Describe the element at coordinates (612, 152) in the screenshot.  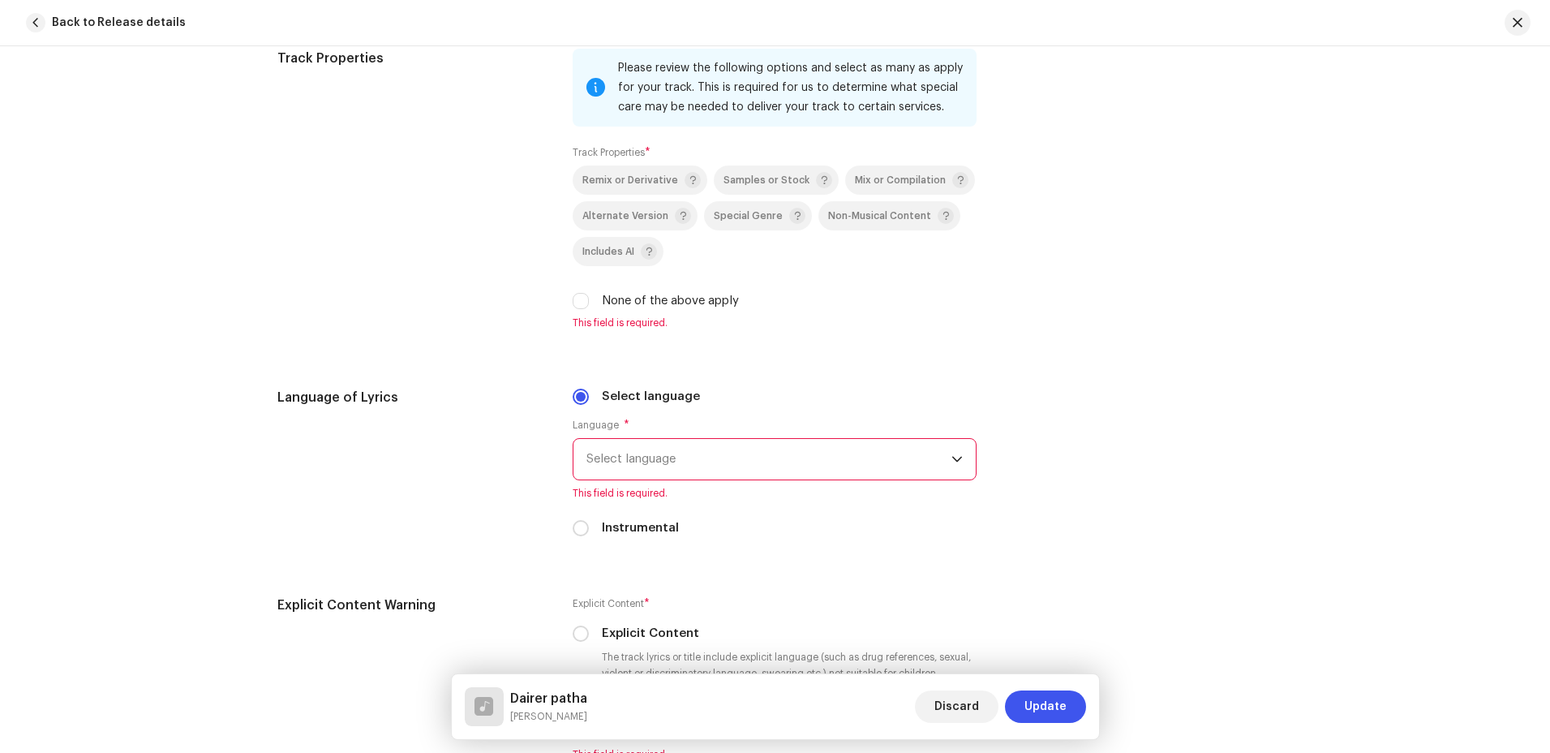
I see `label: Track Properties` at that location.